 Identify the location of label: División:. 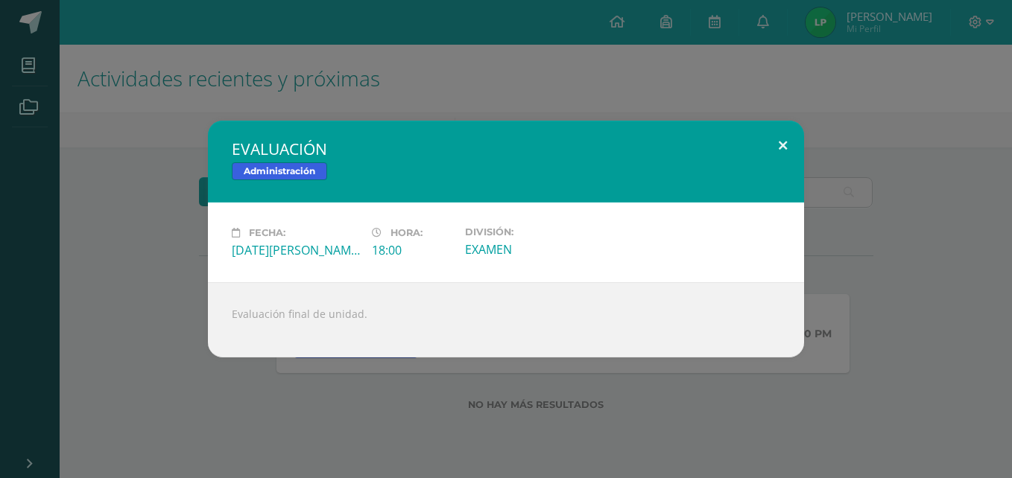
(529, 232).